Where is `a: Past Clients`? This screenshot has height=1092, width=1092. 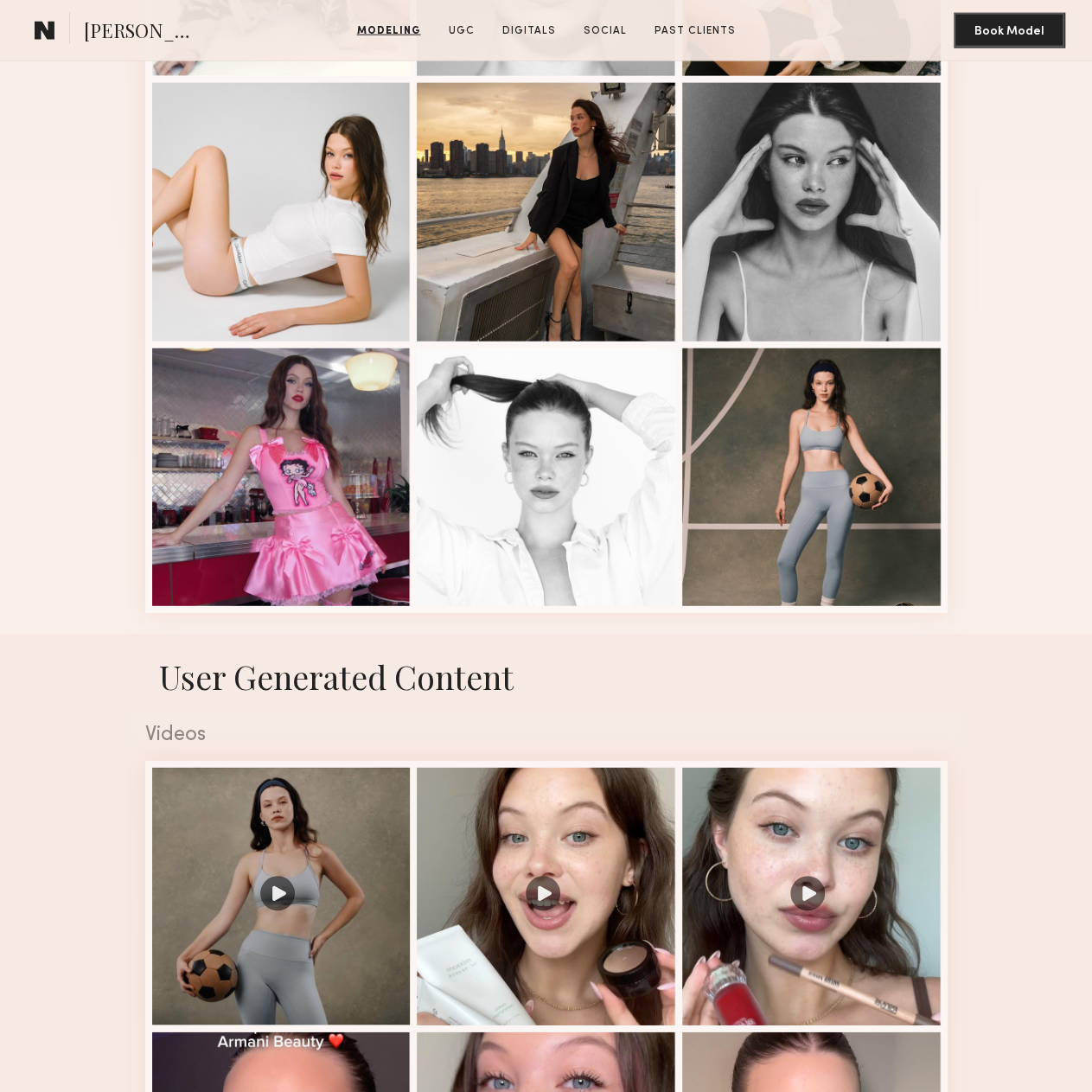 a: Past Clients is located at coordinates (695, 31).